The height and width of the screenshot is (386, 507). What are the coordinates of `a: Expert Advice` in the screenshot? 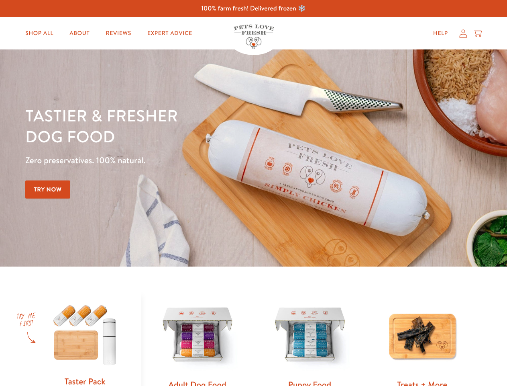 It's located at (170, 33).